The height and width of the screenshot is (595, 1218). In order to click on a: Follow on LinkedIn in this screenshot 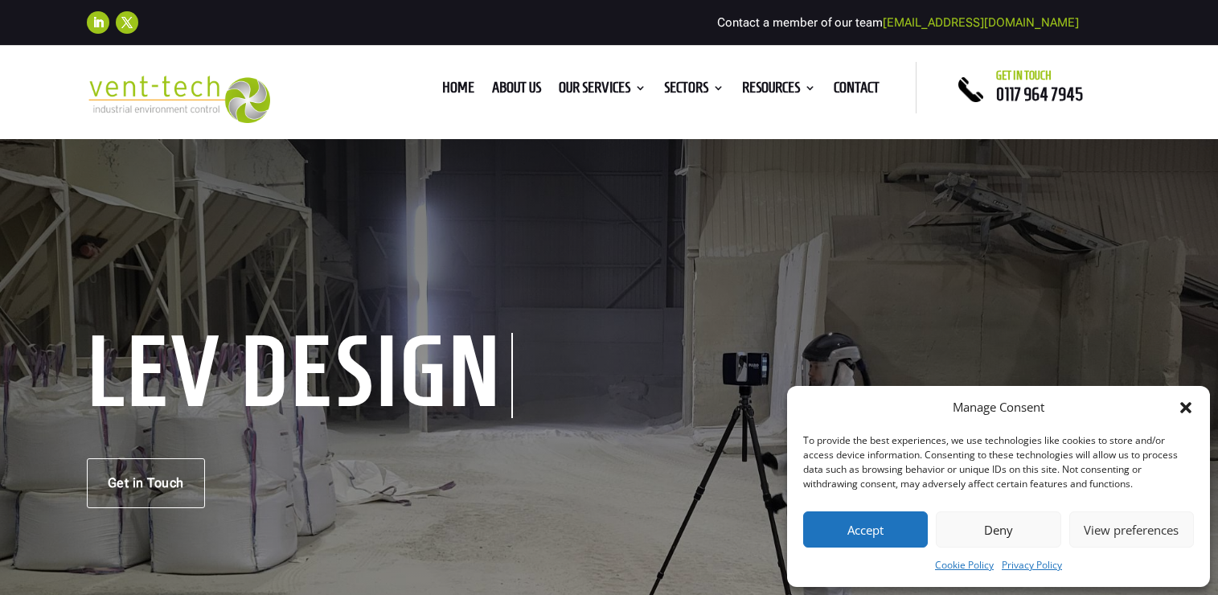, I will do `click(98, 23)`.